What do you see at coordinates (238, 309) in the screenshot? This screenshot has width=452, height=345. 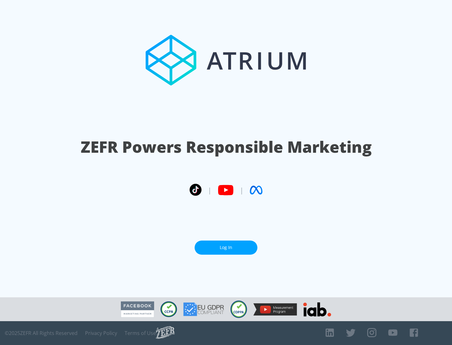 I see `img: COPPA Compliant` at bounding box center [238, 309].